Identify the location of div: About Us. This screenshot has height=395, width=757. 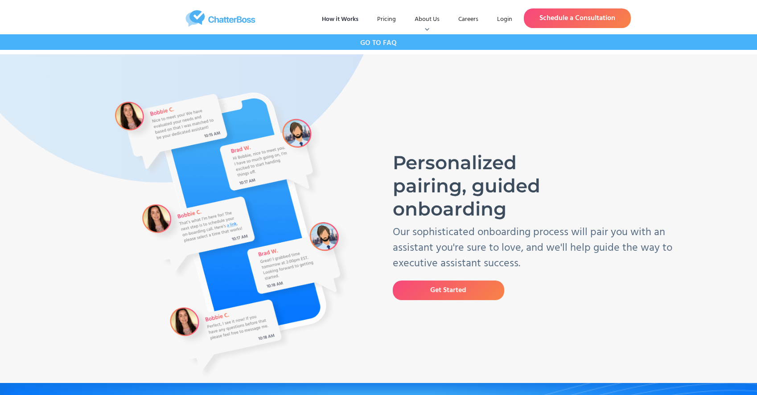
(427, 20).